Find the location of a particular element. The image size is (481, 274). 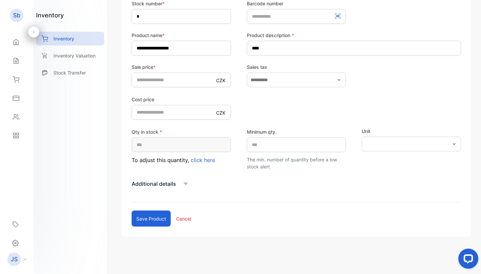

p: Additional details is located at coordinates (154, 184).